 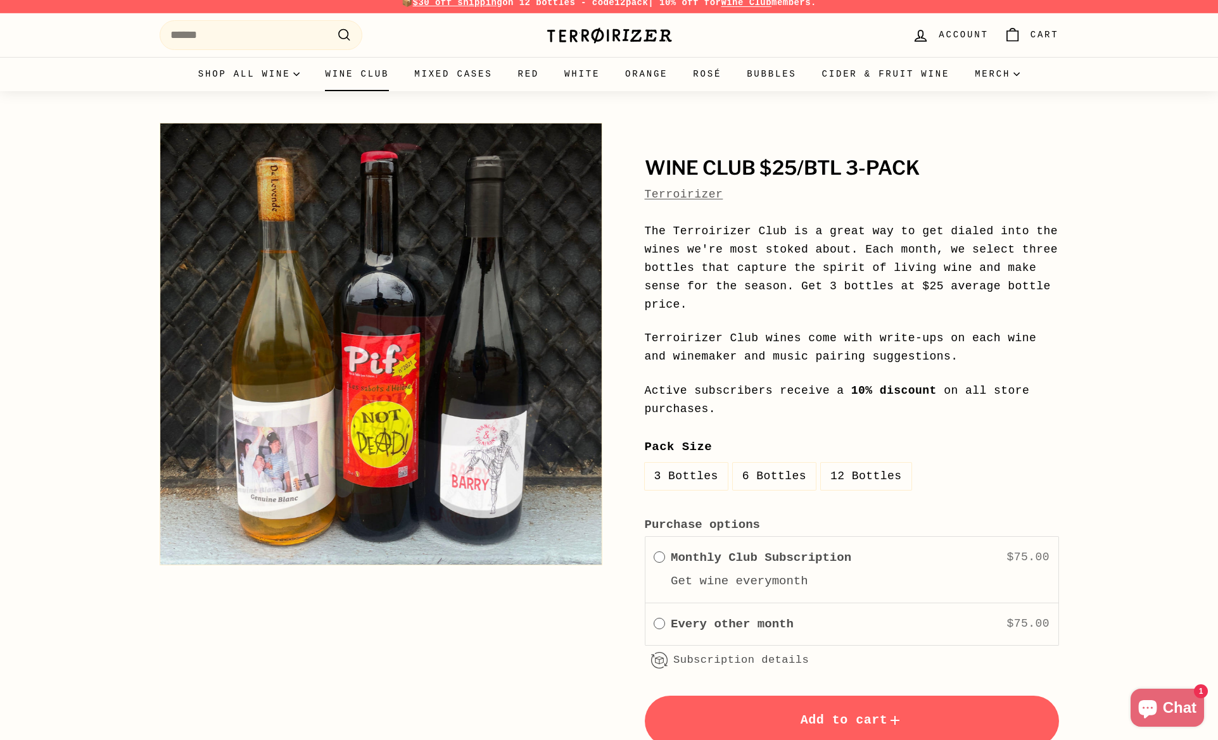 What do you see at coordinates (609, 74) in the screenshot?
I see `div: Primary` at bounding box center [609, 74].